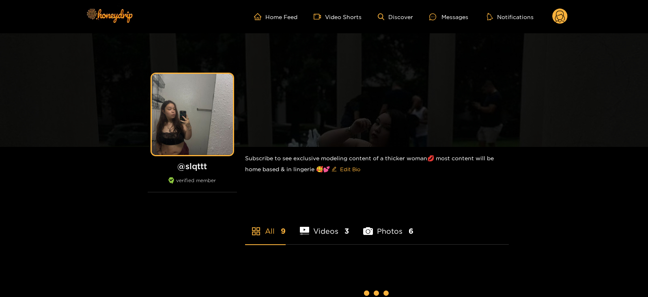 This screenshot has height=297, width=648. Describe the element at coordinates (325, 226) in the screenshot. I see `li: Videos` at that location.